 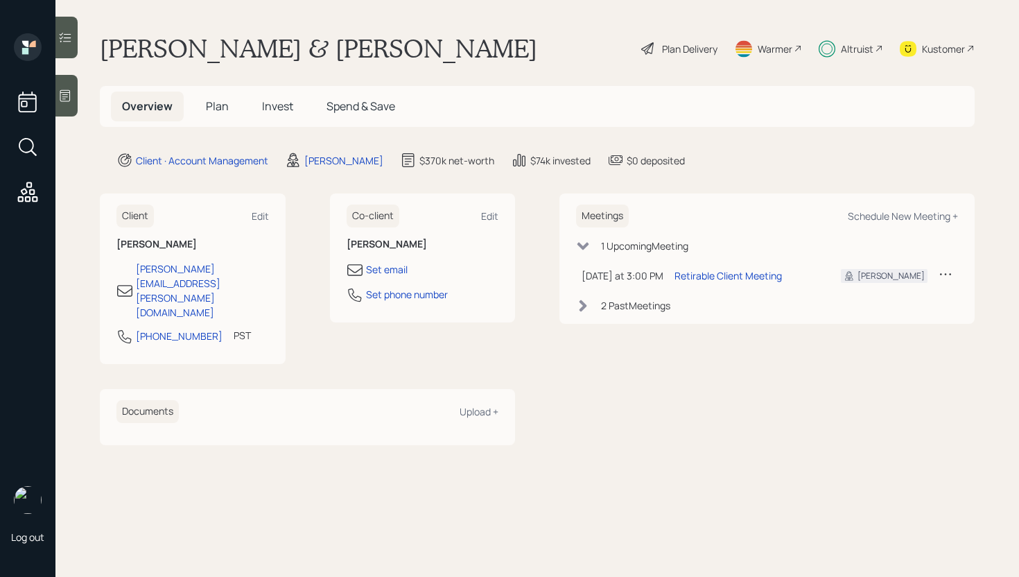 I want to click on div: Plan Delivery, so click(x=690, y=49).